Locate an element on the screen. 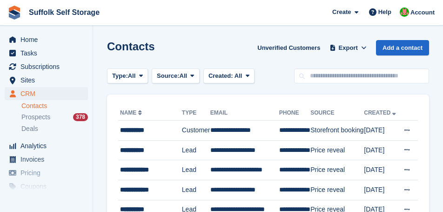  span: Analytics is located at coordinates (48, 146).